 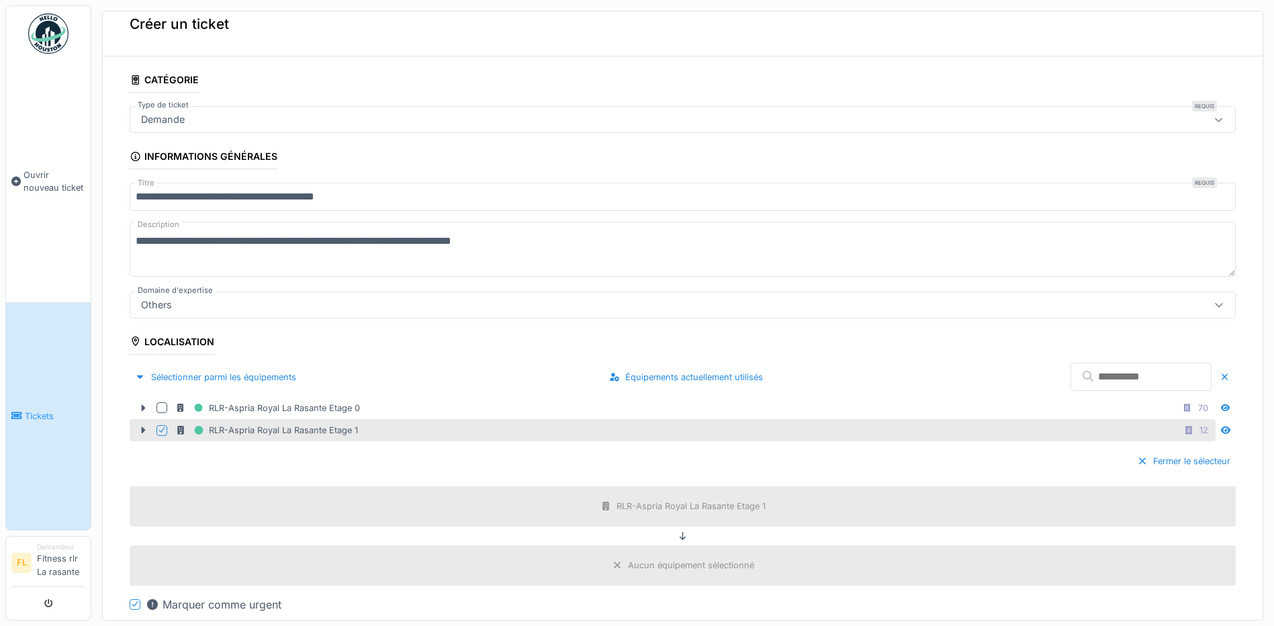 What do you see at coordinates (1203, 430) in the screenshot?
I see `div: 12` at bounding box center [1203, 430].